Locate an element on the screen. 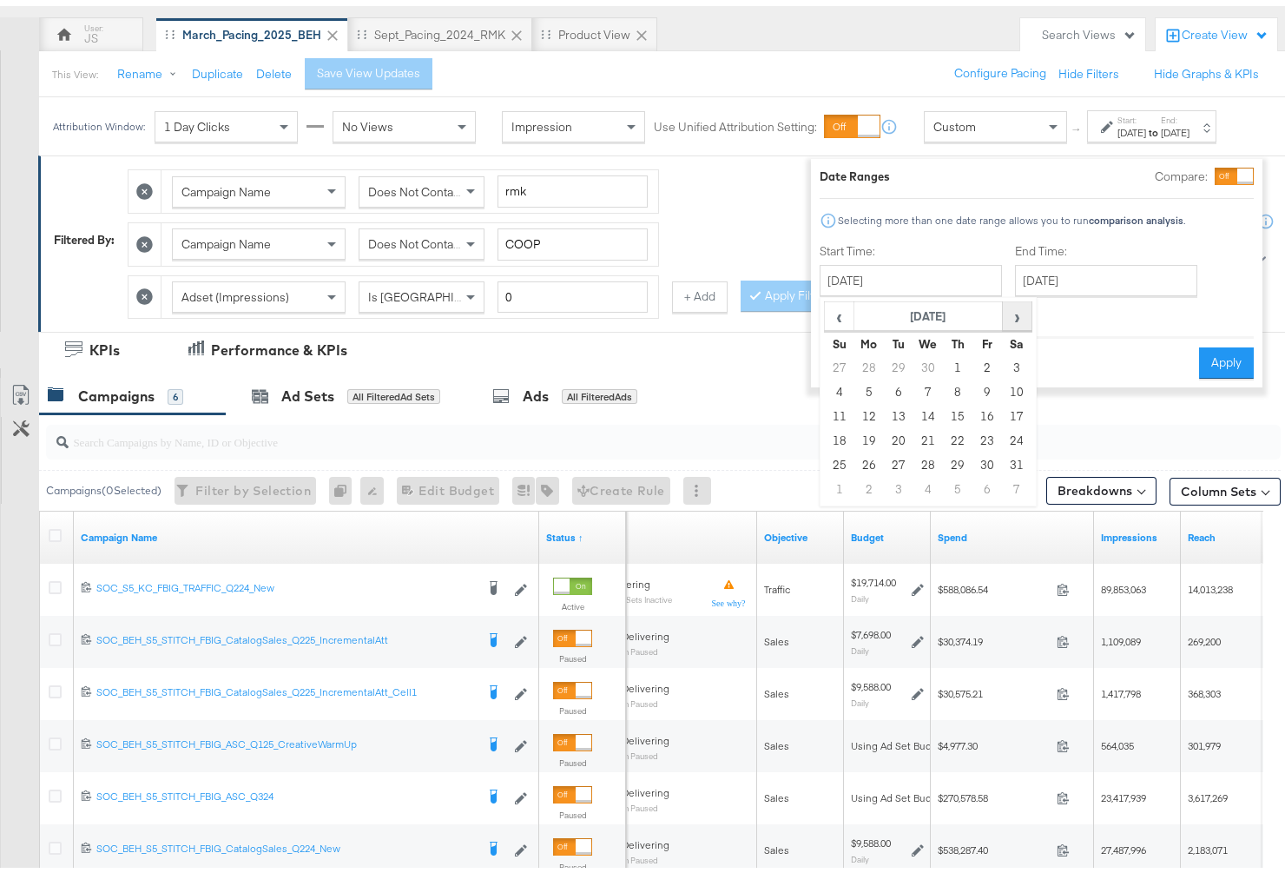  div: This View: is located at coordinates (75, 69).